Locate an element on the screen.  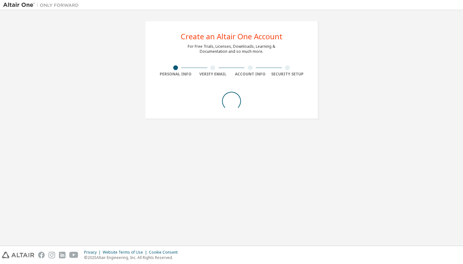
div: For Free Trials, Licenses, Downloads, Learning & Documentation and so much more. is located at coordinates (231, 49).